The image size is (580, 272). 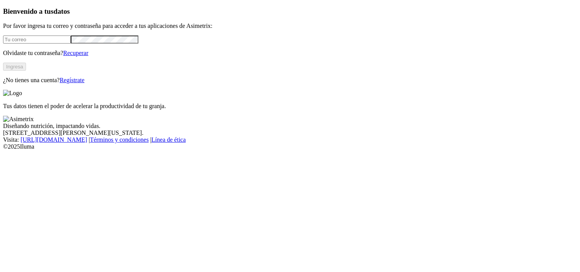 I want to click on a: Recuperar, so click(x=76, y=53).